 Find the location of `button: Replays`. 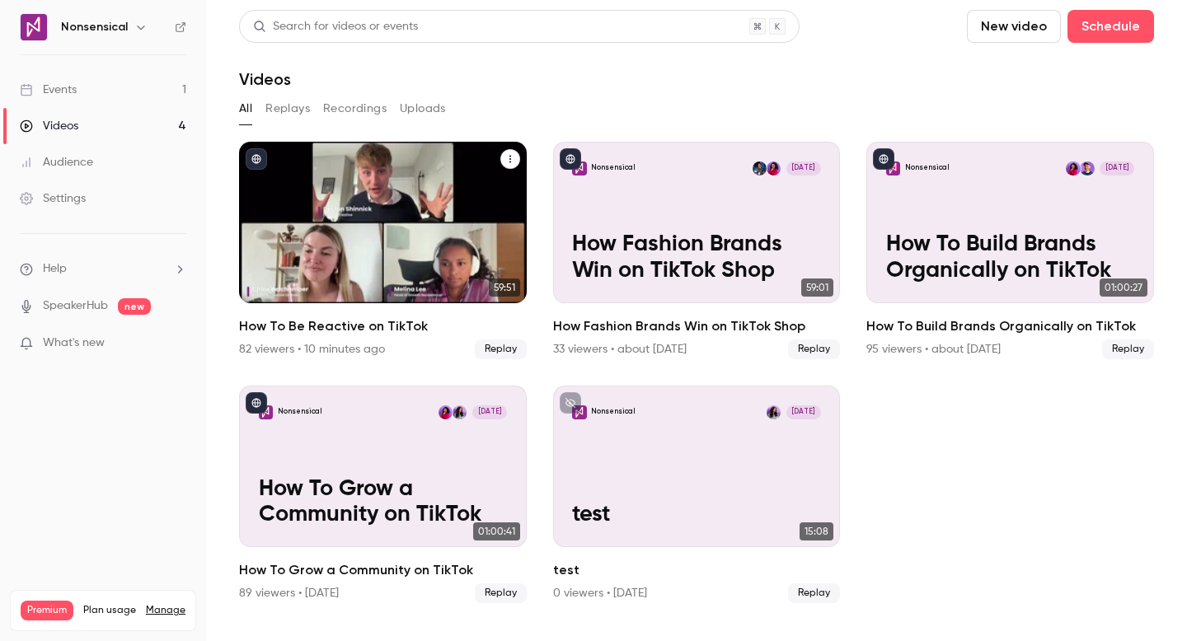

button: Replays is located at coordinates (288, 109).